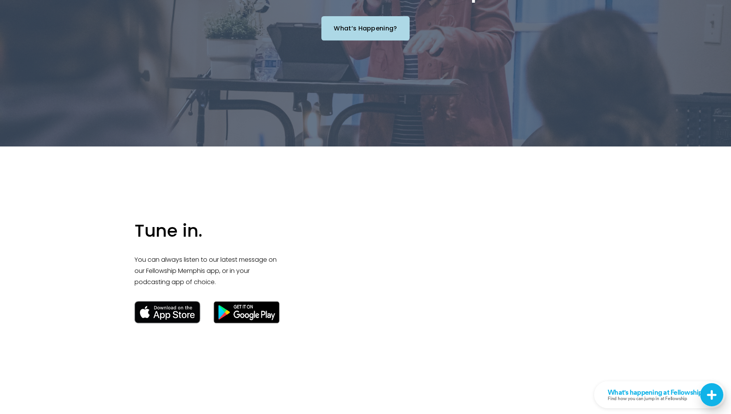 This screenshot has height=414, width=731. Describe the element at coordinates (207, 231) in the screenshot. I see `h2: Tune in.` at that location.